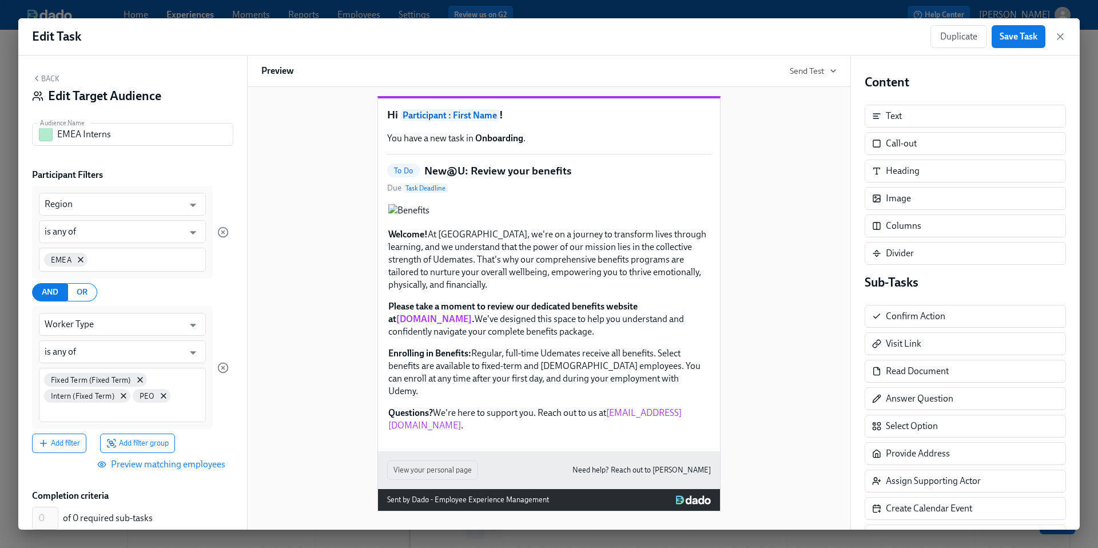  What do you see at coordinates (426, 188) in the screenshot?
I see `span: Task Deadline` at bounding box center [426, 188].